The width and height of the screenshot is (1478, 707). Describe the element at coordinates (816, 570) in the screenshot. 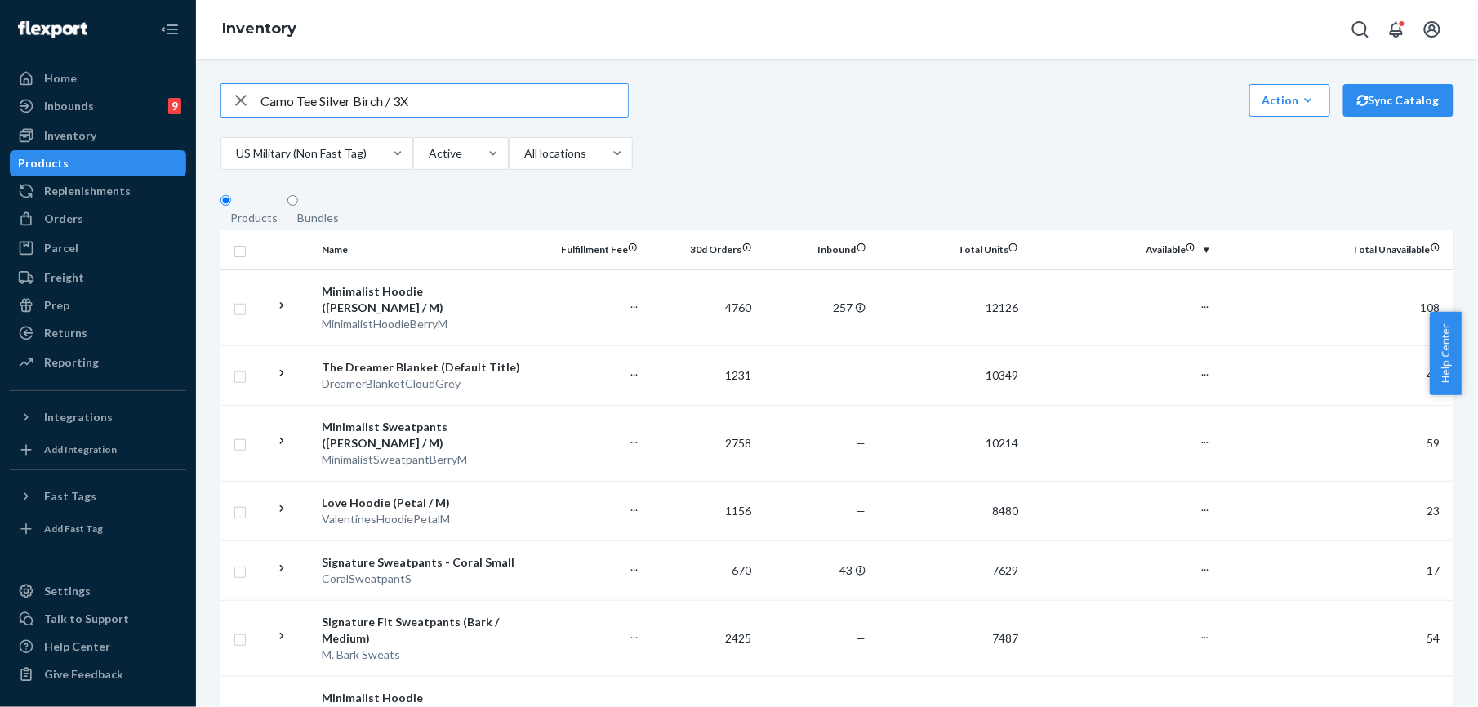

I see `td: 43` at that location.